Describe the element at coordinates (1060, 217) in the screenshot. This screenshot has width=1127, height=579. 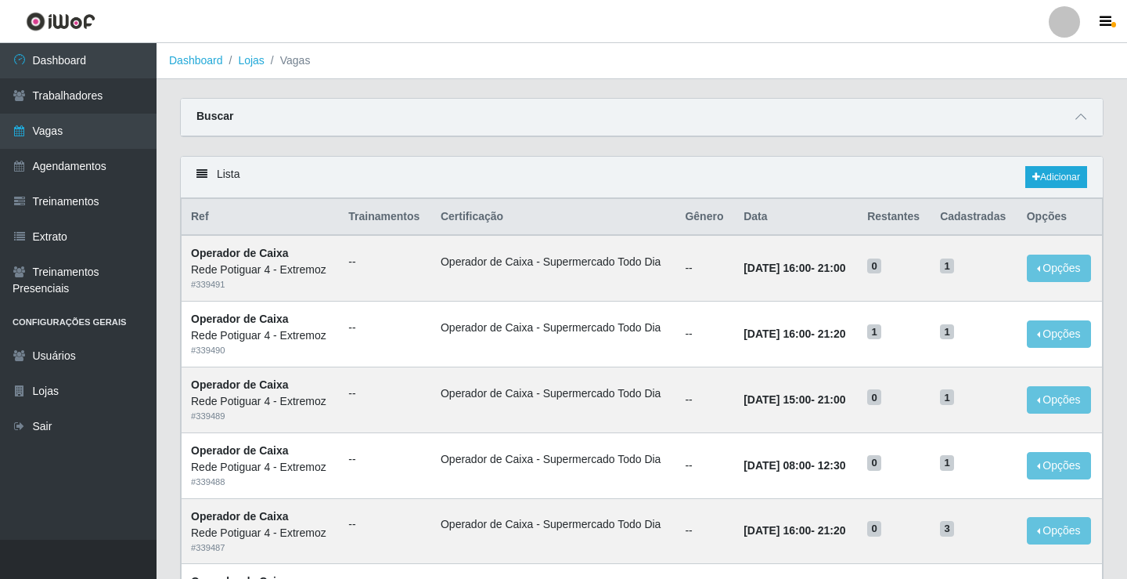
I see `th: Opções` at that location.